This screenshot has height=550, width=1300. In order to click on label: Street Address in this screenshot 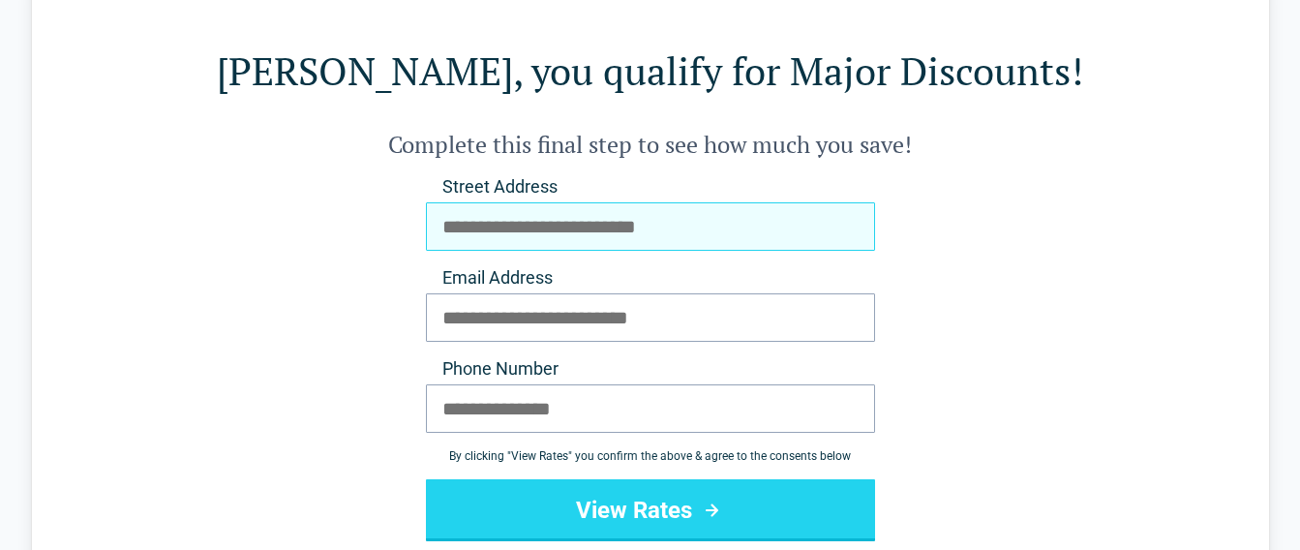, I will do `click(651, 187)`.